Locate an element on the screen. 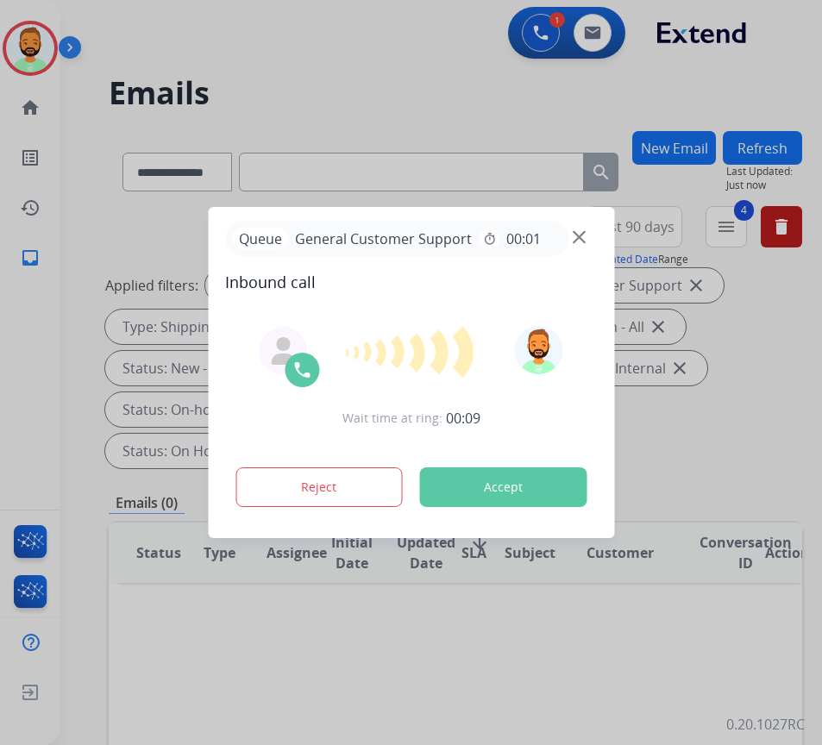 This screenshot has width=822, height=745. button: Accept is located at coordinates (503, 487).